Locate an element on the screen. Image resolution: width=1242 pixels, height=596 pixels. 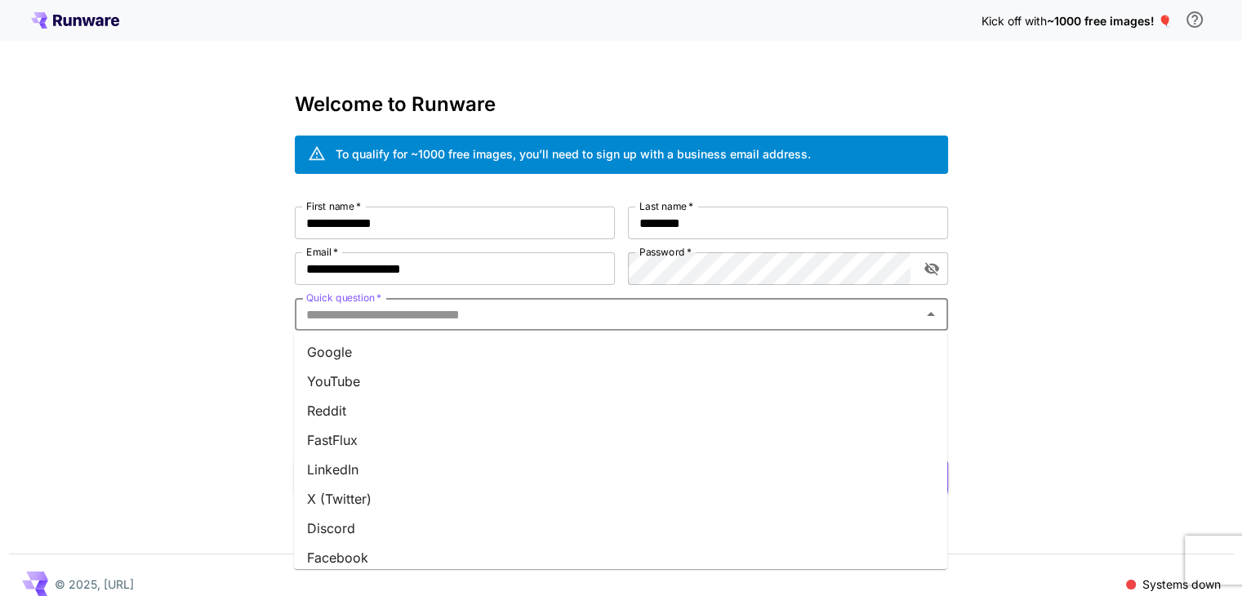
label: Last name is located at coordinates (667, 206).